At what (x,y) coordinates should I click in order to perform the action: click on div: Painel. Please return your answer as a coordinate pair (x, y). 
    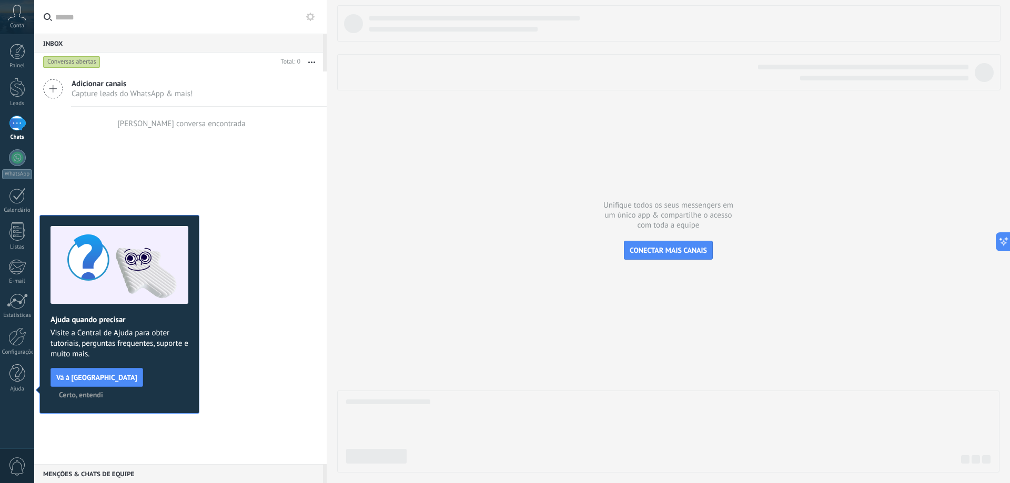
    Looking at the image, I should click on (17, 66).